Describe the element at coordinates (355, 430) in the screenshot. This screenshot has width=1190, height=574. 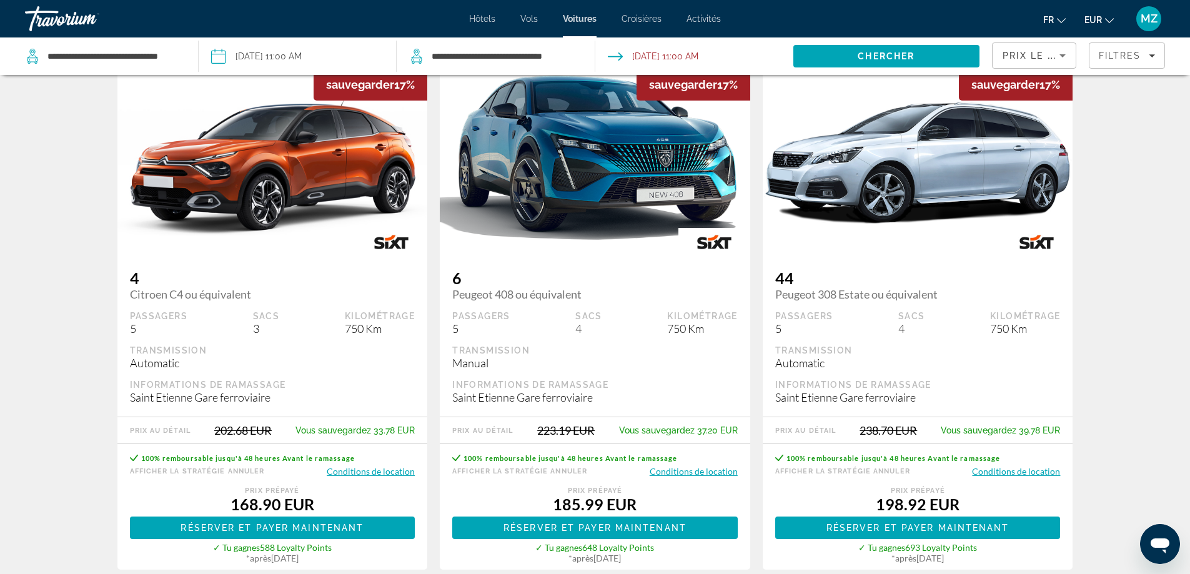
I see `div: 33.78 EUR` at that location.